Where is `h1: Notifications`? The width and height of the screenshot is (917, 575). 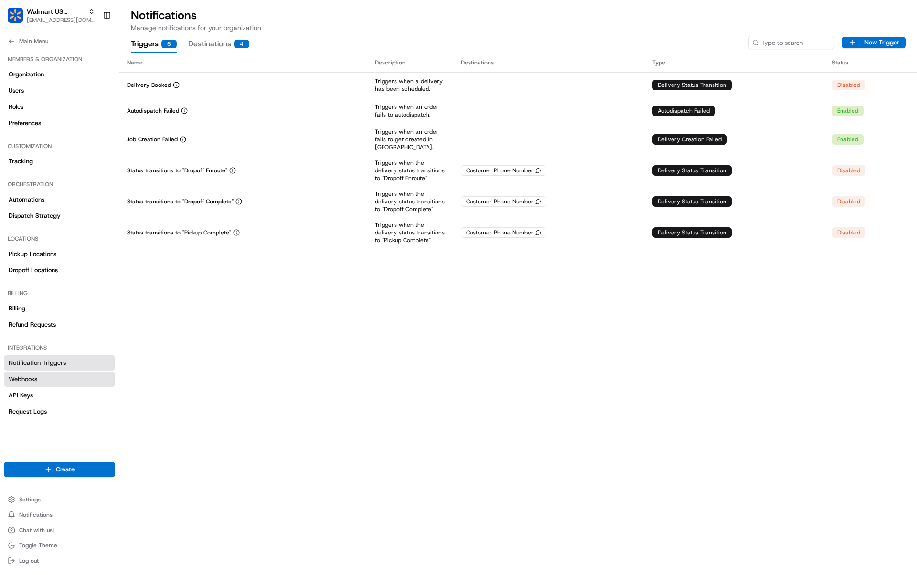 h1: Notifications is located at coordinates (518, 15).